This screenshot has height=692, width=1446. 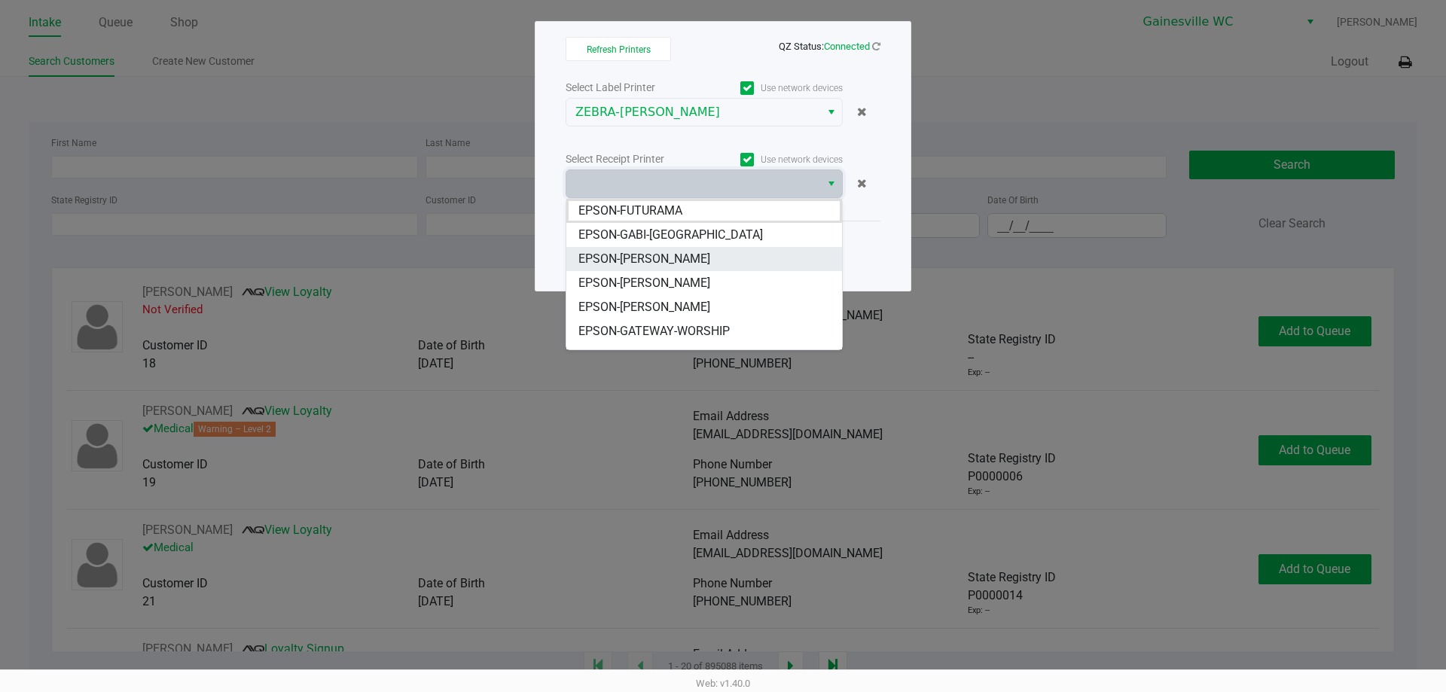 I want to click on span: QZ Status:, so click(x=829, y=46).